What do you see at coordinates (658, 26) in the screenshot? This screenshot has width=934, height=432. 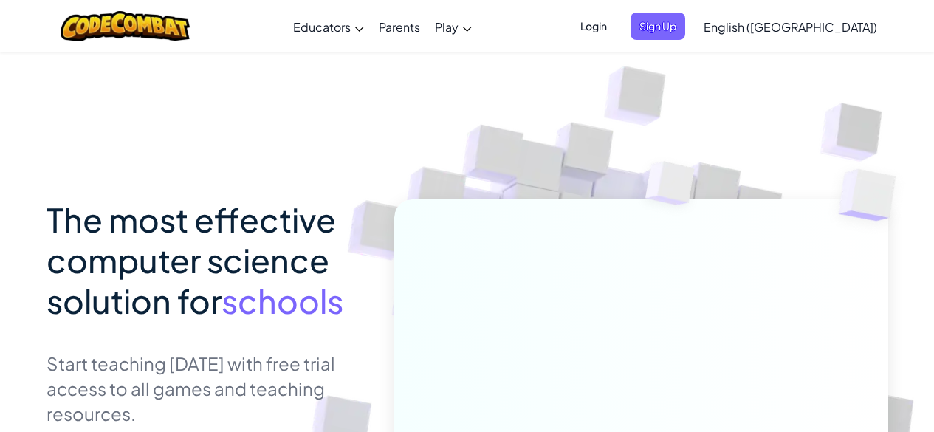 I see `button: Sign Up` at bounding box center [658, 26].